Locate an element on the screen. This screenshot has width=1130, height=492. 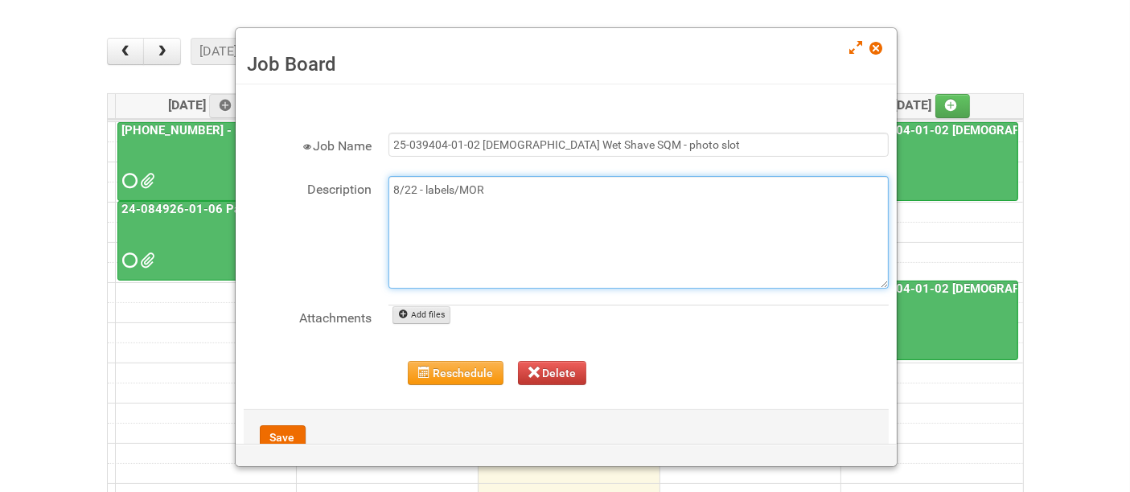
span: grp 1001 2..jpg group 1001 1..jpg MOR 24-084926-01-08.xlsm Labels 24-084926-01-06 Pack Collab Wan... is located at coordinates (146, 261).